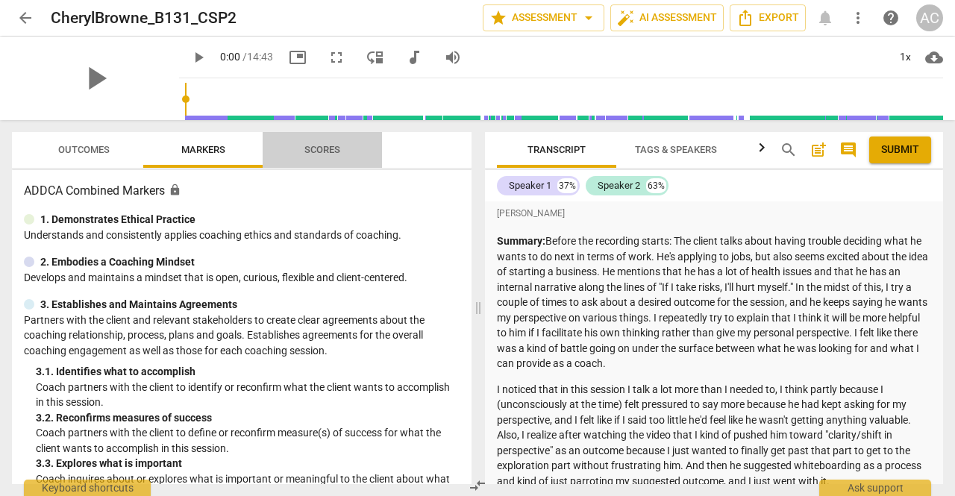 The image size is (955, 496). Describe the element at coordinates (257, 57) in the screenshot. I see `span: / 14:43` at that location.